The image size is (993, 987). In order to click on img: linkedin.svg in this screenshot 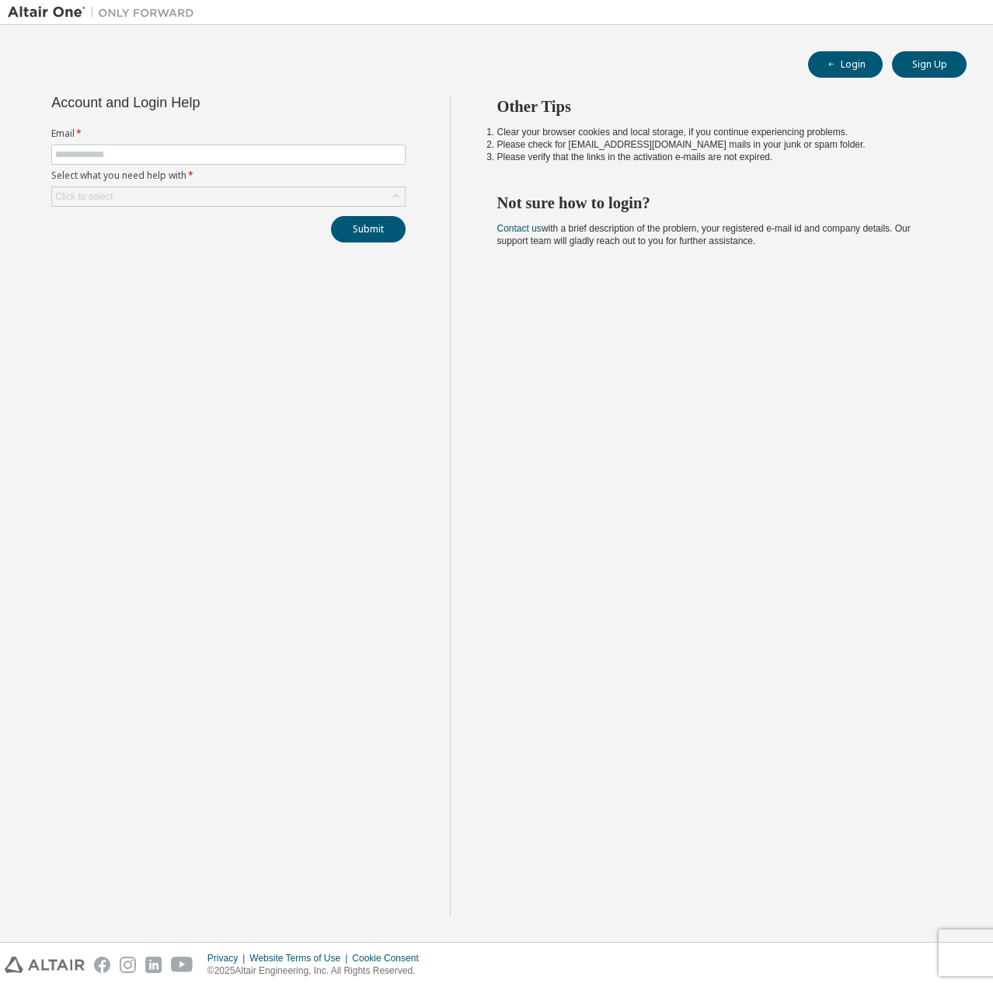, I will do `click(153, 964)`.